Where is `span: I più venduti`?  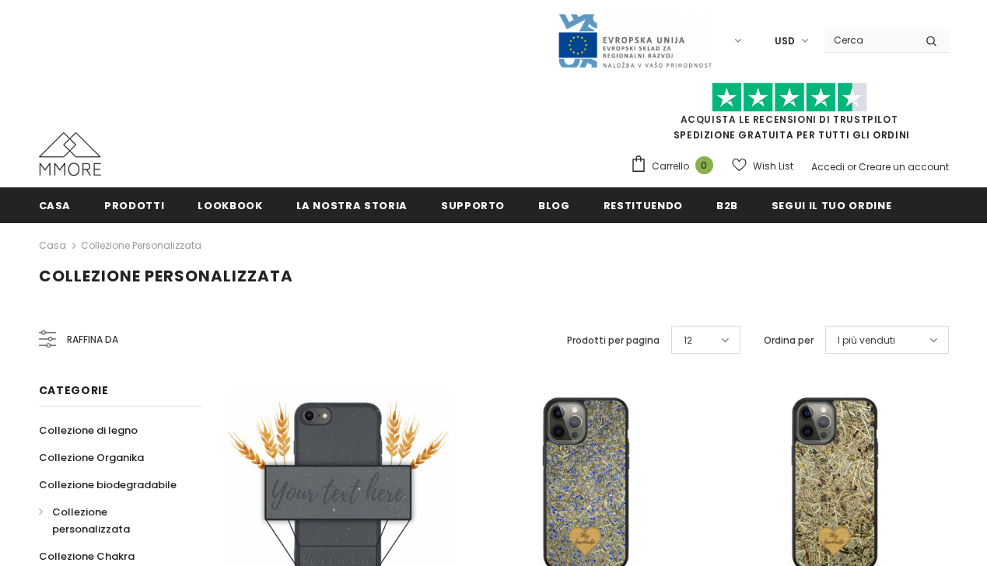 span: I più venduti is located at coordinates (866, 341).